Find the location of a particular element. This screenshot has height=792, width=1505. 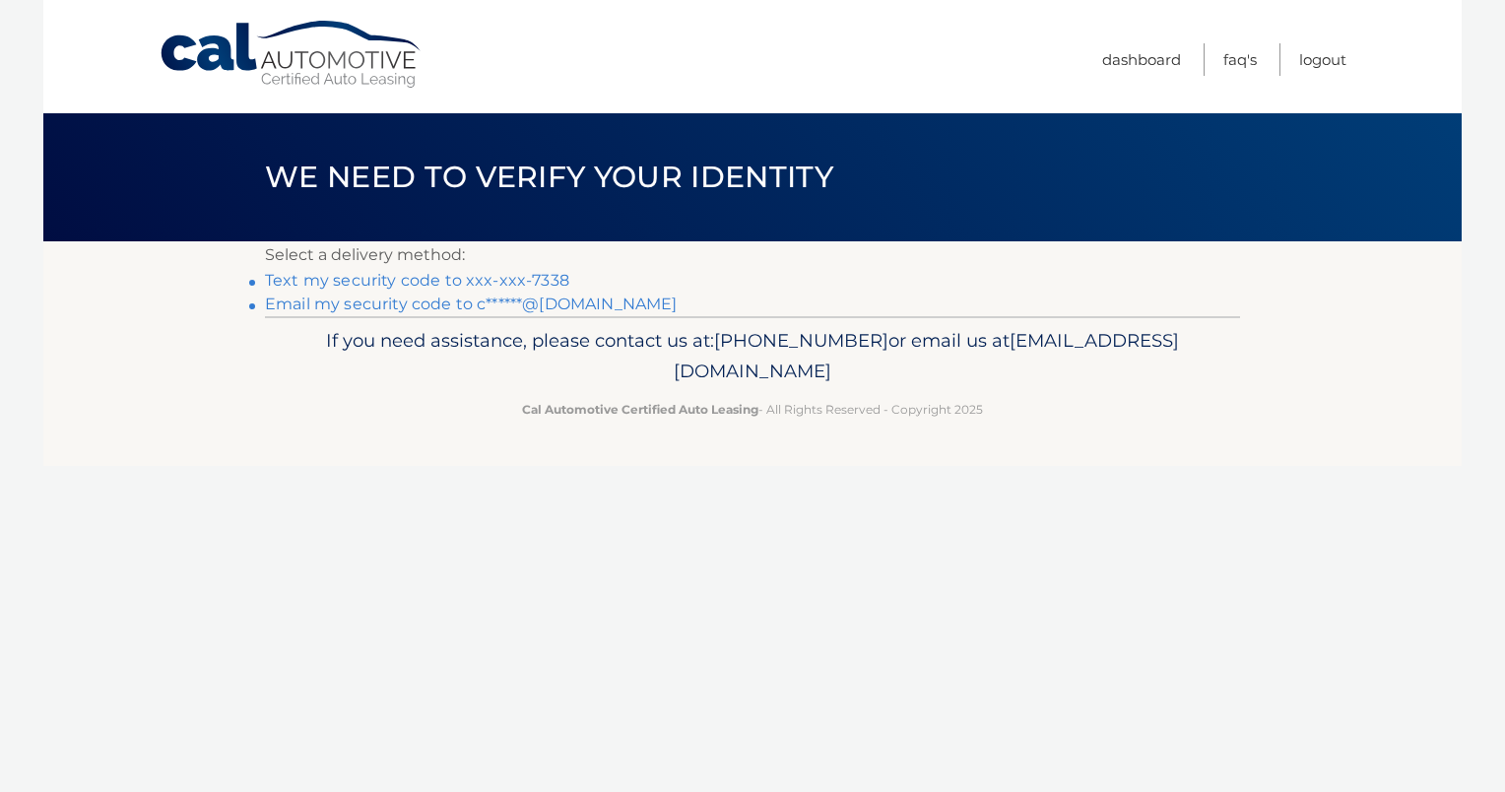

p: - All Rights Reserved - Copyright 2025 is located at coordinates (752, 409).